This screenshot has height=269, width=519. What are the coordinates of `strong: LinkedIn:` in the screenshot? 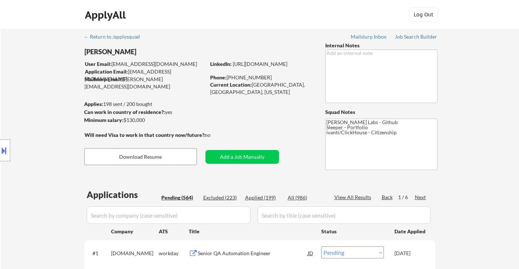 It's located at (221, 64).